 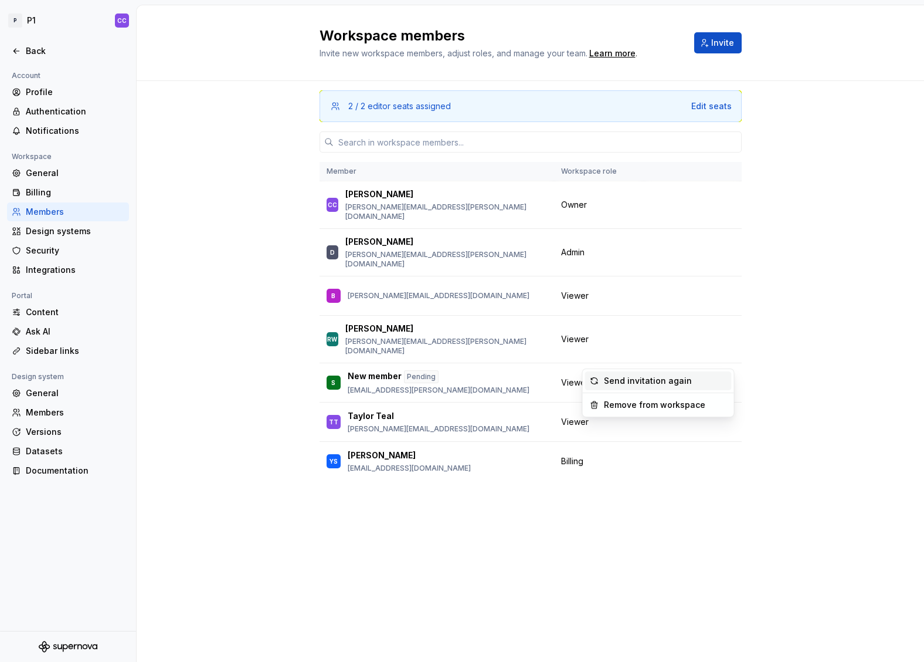 I want to click on div: TT, so click(x=334, y=422).